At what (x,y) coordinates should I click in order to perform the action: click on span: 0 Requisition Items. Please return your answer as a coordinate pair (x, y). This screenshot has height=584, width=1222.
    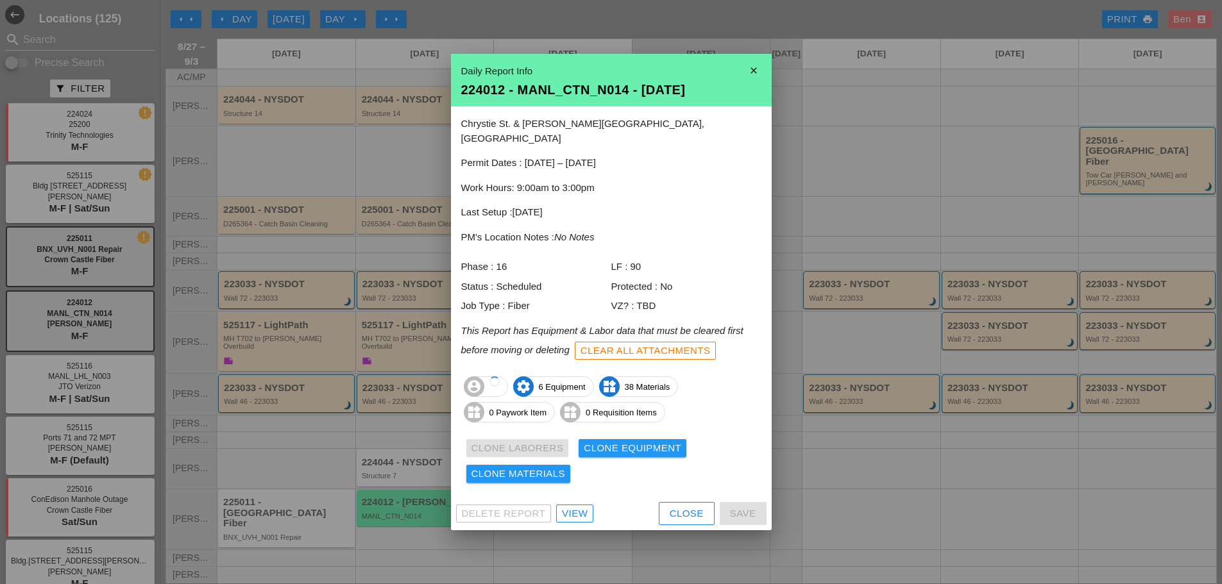
    Looking at the image, I should click on (613, 413).